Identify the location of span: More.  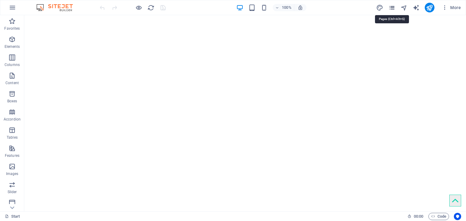
(451, 8).